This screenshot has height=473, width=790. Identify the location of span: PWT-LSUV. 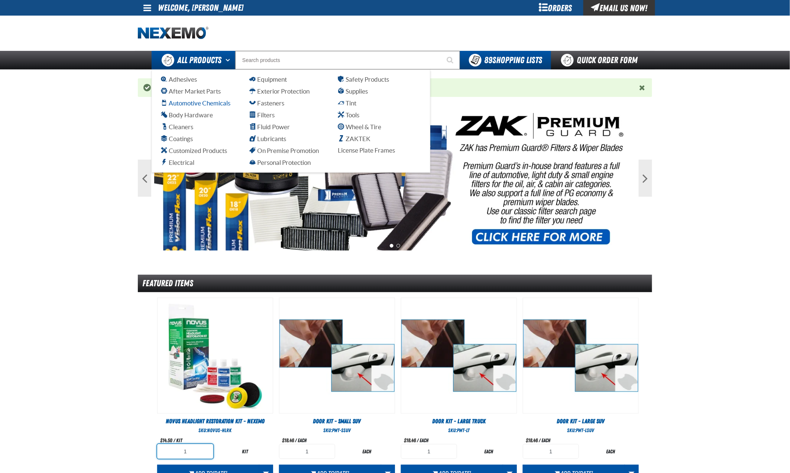
(585, 430).